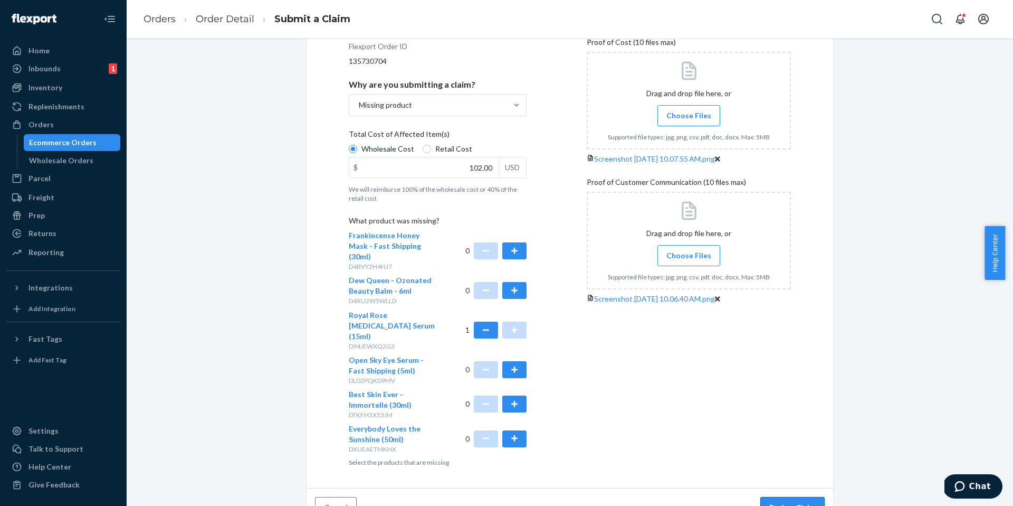  What do you see at coordinates (63, 107) in the screenshot?
I see `a: Replenishments` at bounding box center [63, 107].